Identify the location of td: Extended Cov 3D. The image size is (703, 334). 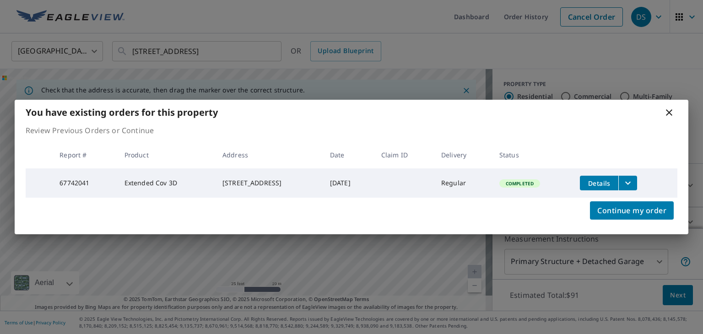
(166, 183).